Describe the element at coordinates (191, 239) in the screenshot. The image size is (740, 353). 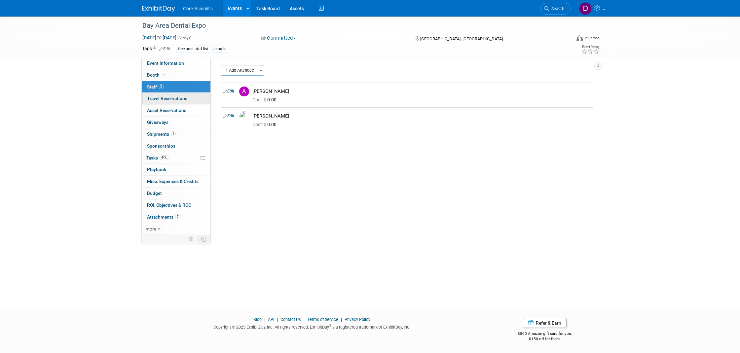
I see `td: Personalize Event Tab Strip` at that location.